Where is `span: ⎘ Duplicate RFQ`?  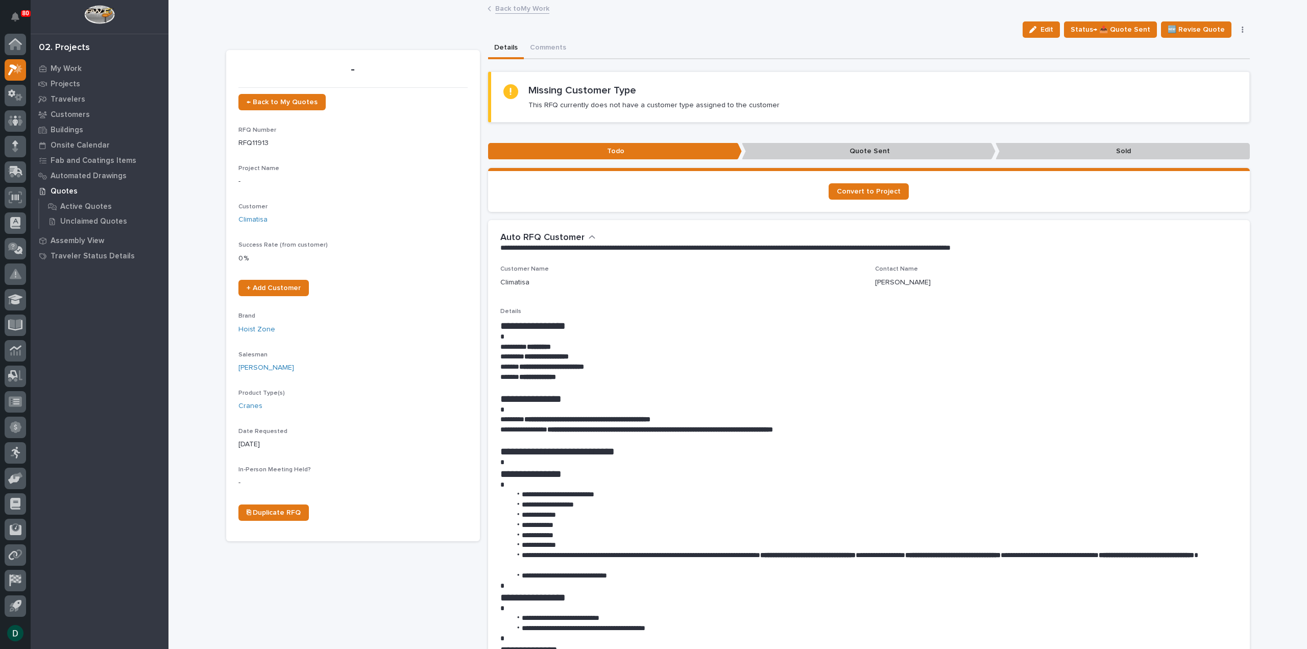
span: ⎘ Duplicate RFQ is located at coordinates (274, 512).